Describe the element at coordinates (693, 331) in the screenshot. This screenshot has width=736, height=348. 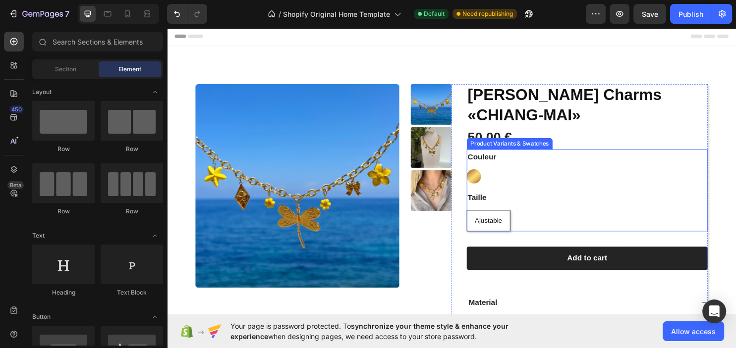
I see `button: Allow access` at that location.